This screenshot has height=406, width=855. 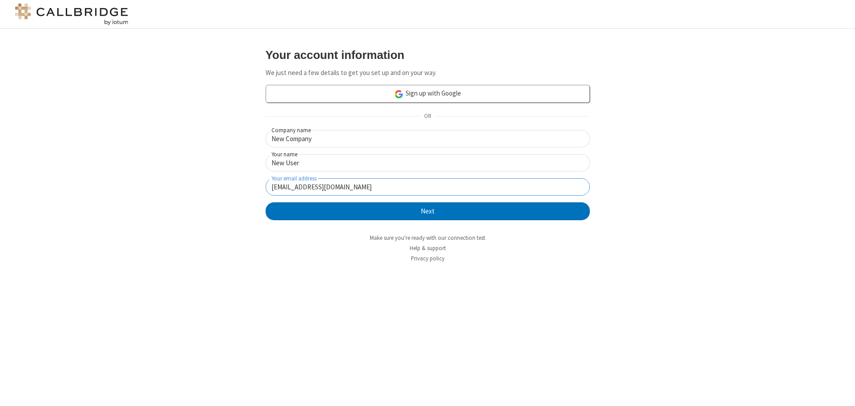 I want to click on input: Company name, so click(x=427, y=139).